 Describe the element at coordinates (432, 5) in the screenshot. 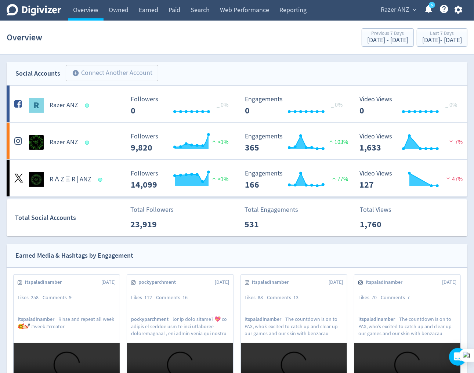

I see `text: 5` at that location.